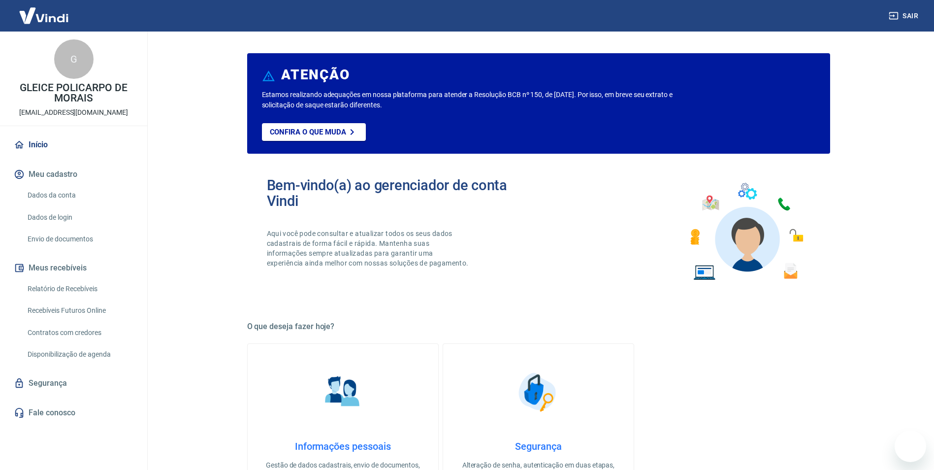  I want to click on a: Relatório de Recebíveis, so click(79, 289).